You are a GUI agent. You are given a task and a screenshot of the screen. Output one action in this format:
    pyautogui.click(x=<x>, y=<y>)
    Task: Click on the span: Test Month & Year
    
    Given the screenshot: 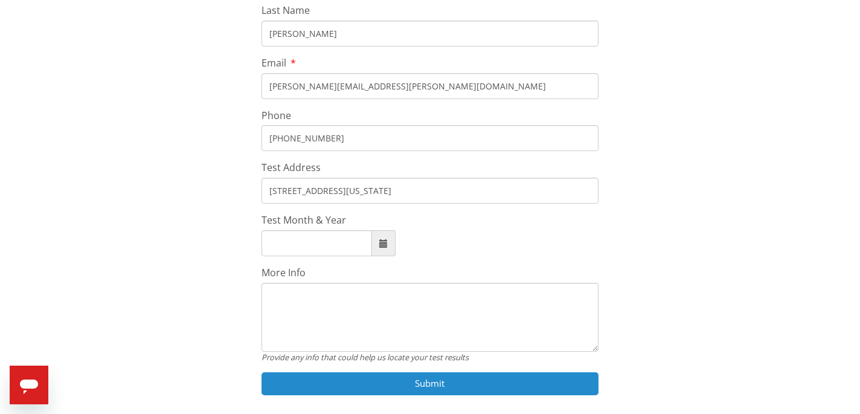 What is the action you would take?
    pyautogui.click(x=304, y=220)
    